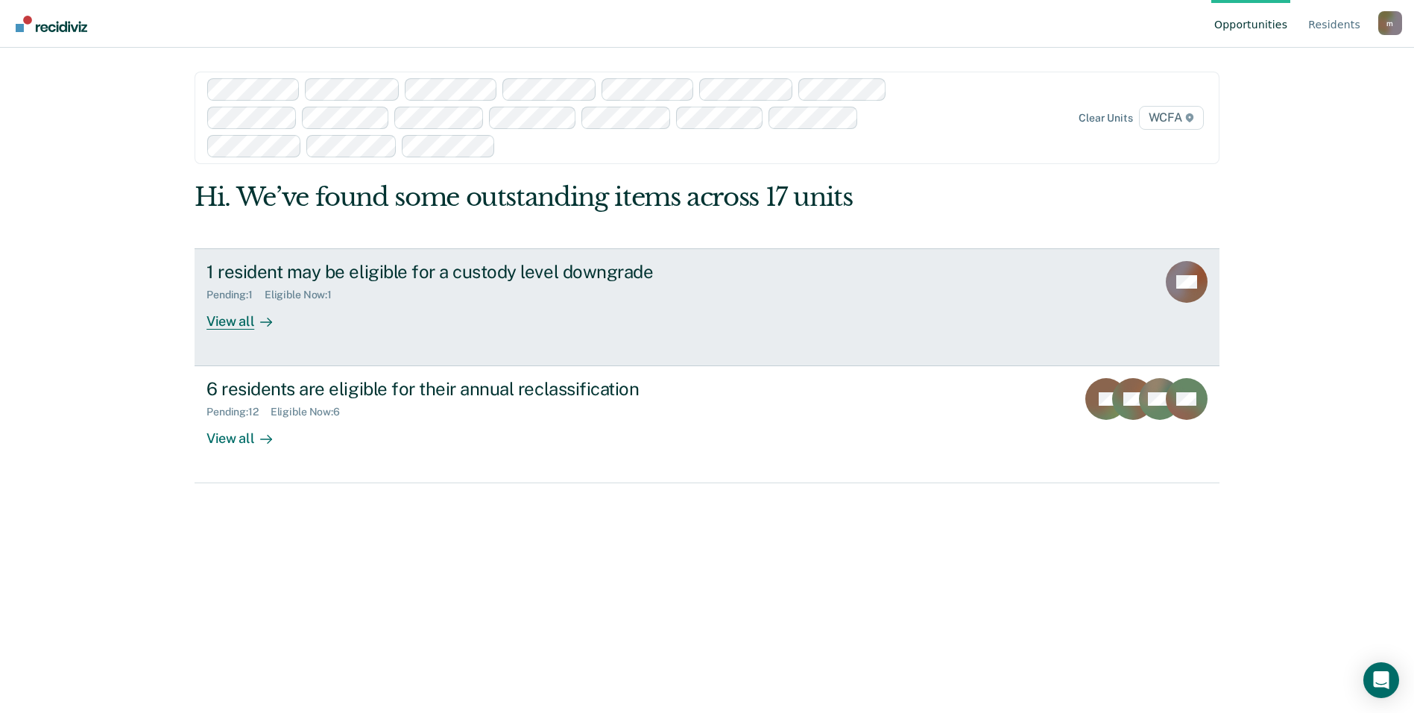 This screenshot has height=713, width=1414. Describe the element at coordinates (1391, 23) in the screenshot. I see `div: m` at that location.